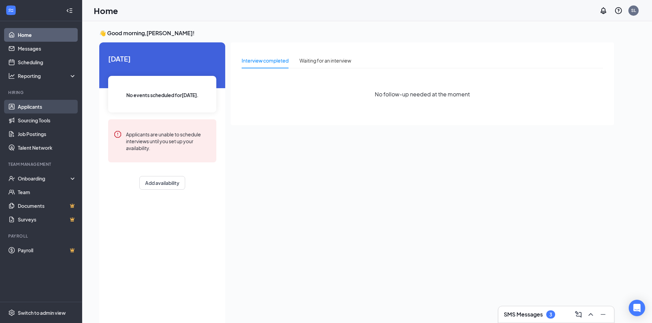 This screenshot has height=323, width=652. What do you see at coordinates (590, 315) in the screenshot?
I see `button: ChevronUp` at bounding box center [590, 315].